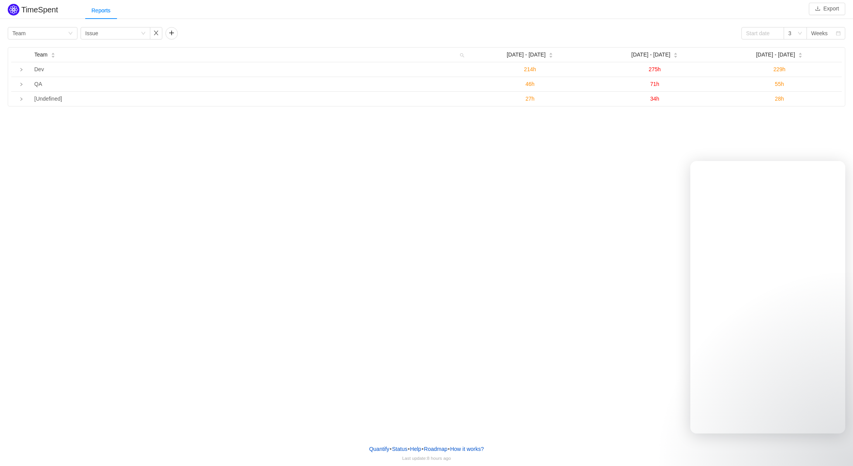  Describe the element at coordinates (439, 458) in the screenshot. I see `span: 8 hours ago` at that location.